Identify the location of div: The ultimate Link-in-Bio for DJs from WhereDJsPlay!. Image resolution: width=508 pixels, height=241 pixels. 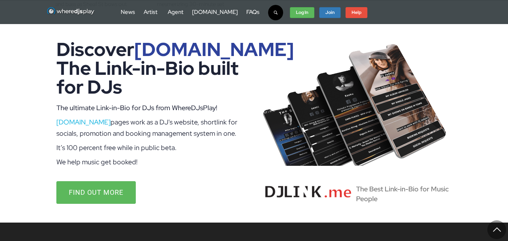
(152, 108).